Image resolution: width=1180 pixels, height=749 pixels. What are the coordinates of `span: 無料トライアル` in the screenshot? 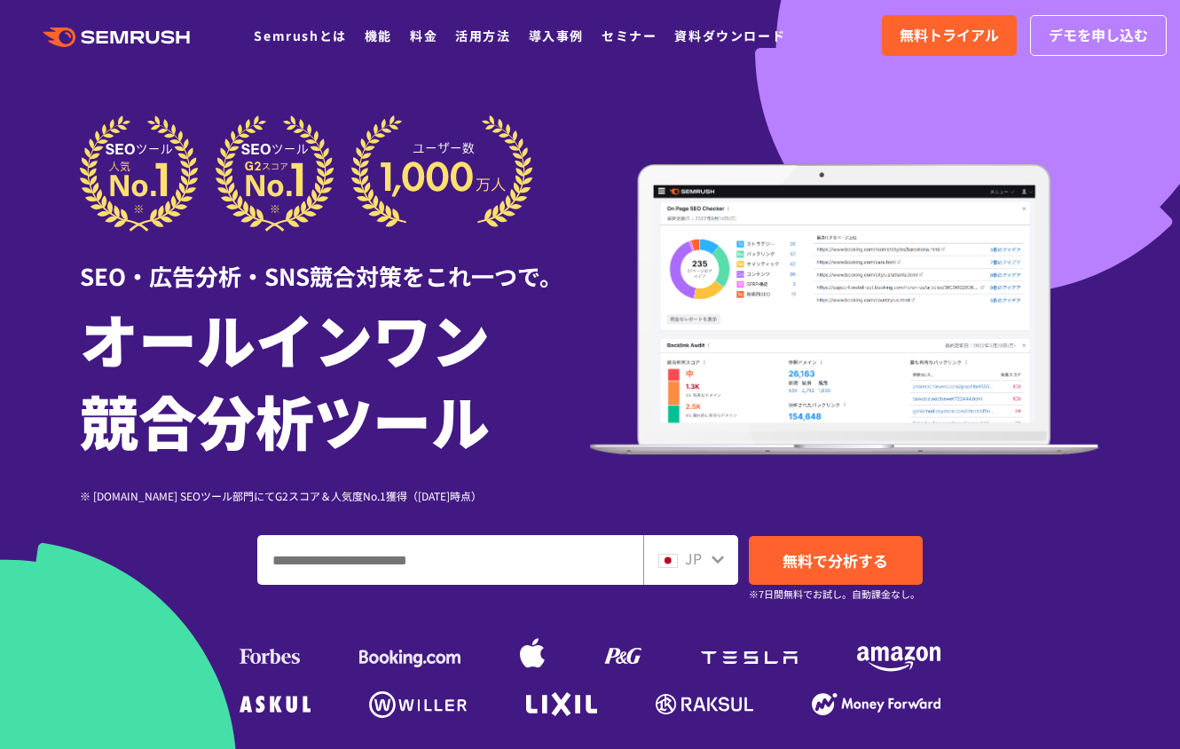 It's located at (949, 35).